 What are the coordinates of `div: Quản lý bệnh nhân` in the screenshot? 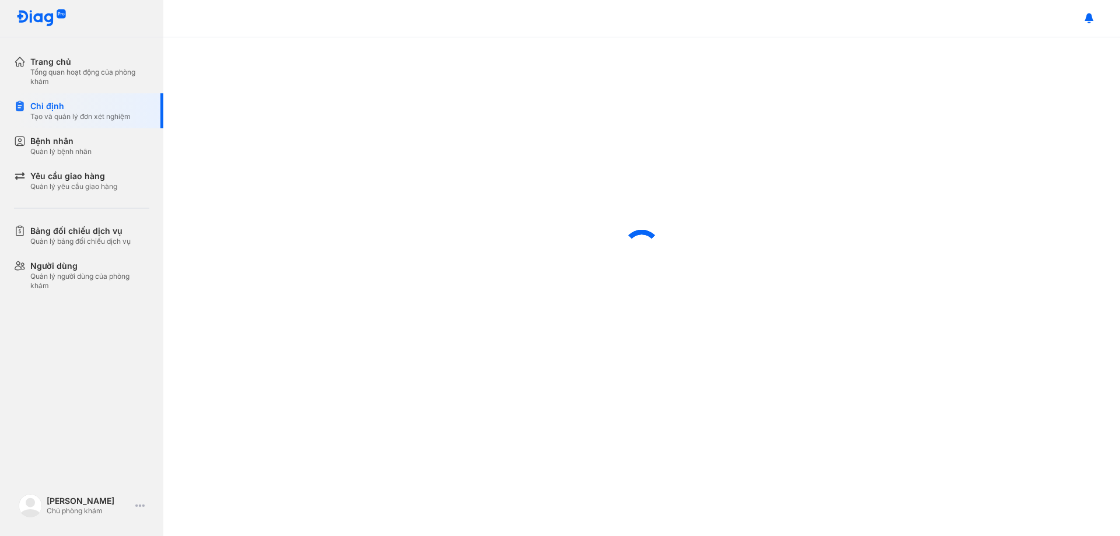 It's located at (61, 152).